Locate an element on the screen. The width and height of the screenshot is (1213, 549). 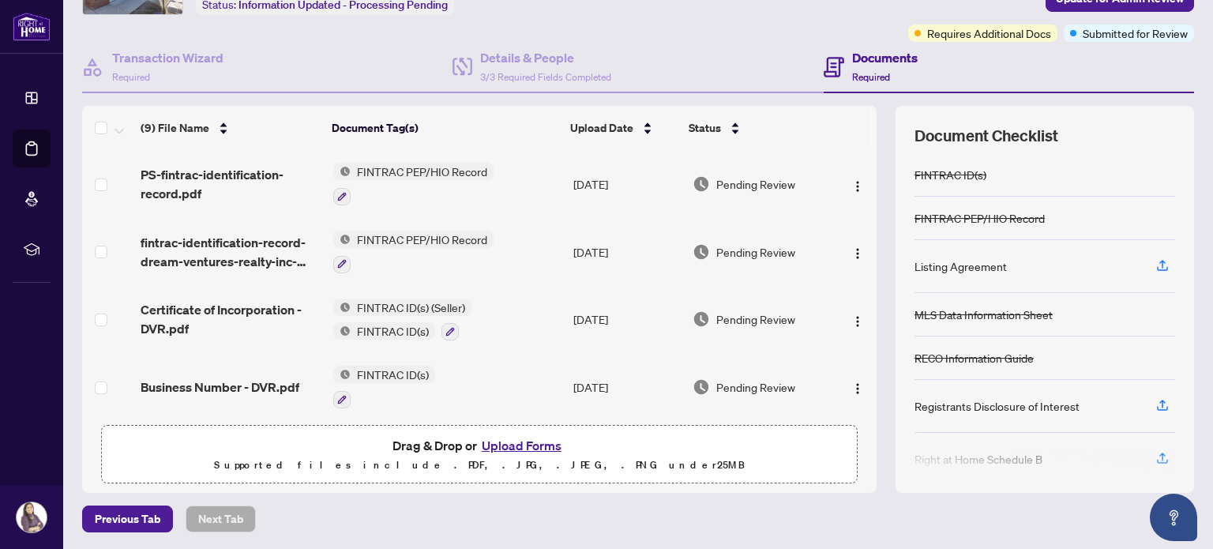
span: (9) File Name is located at coordinates (174, 128).